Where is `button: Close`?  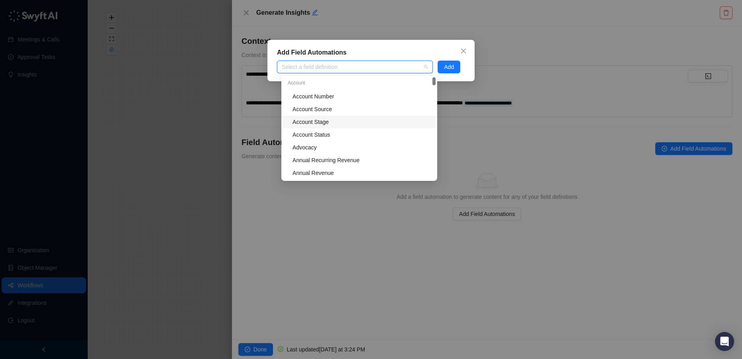 button: Close is located at coordinates (463, 51).